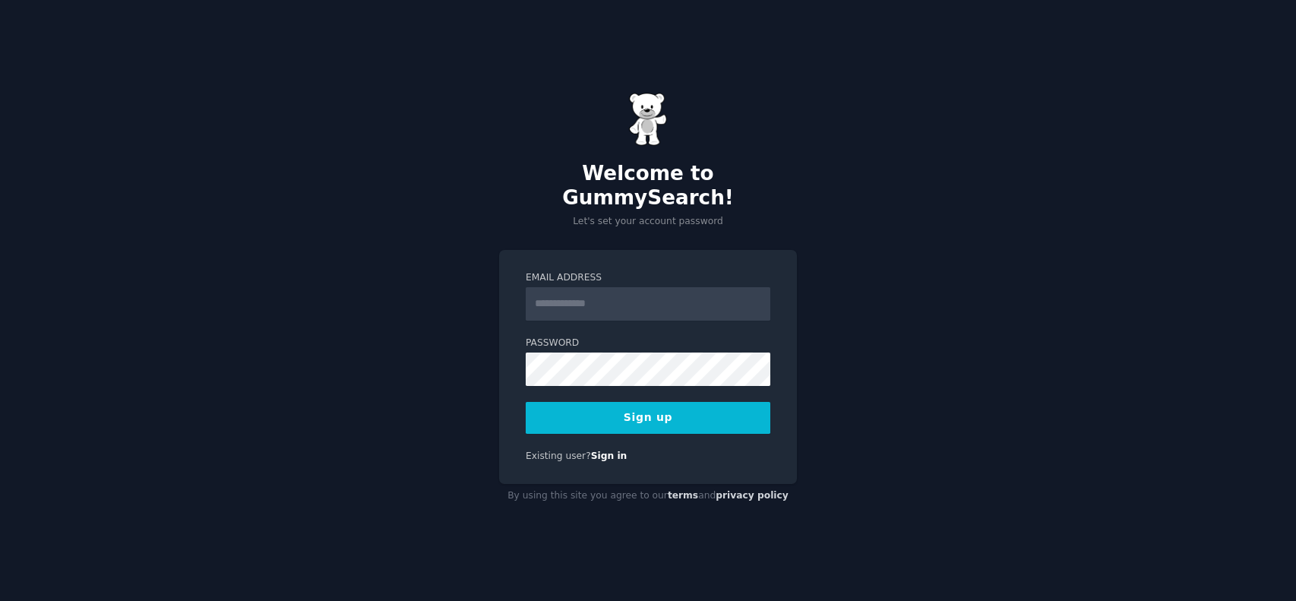  What do you see at coordinates (648, 185) in the screenshot?
I see `h2: Welcome to GummySearch!` at bounding box center [648, 185].